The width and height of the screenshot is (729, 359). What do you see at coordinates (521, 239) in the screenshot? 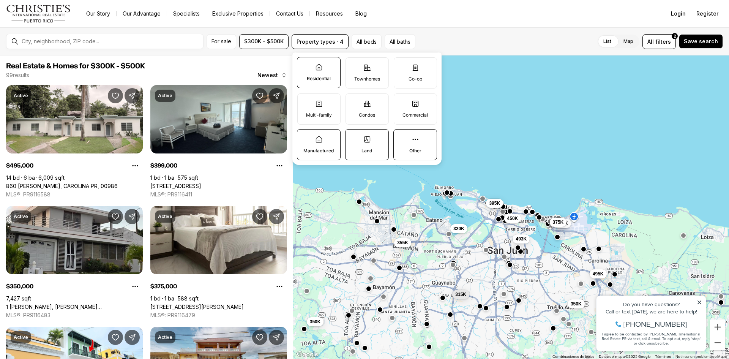
I see `button: 493K` at bounding box center [521, 239].